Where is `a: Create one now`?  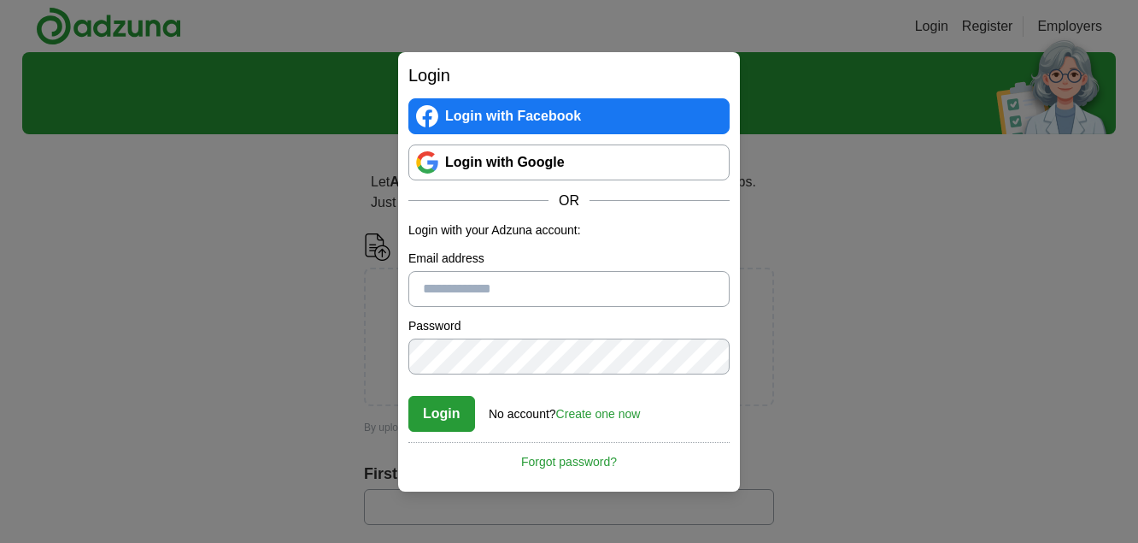
a: Create one now is located at coordinates (598, 414).